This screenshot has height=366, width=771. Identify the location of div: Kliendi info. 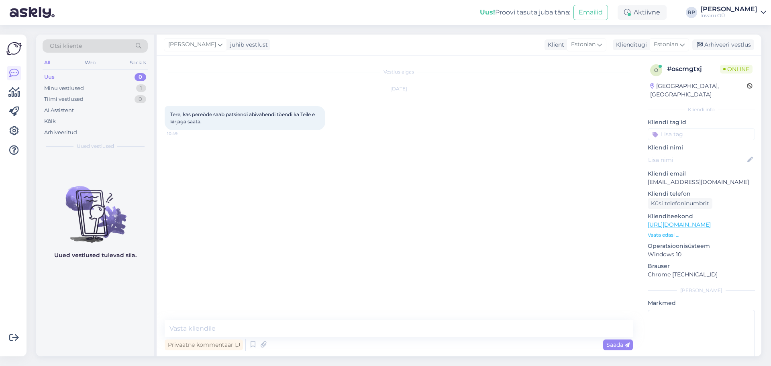
(701, 110).